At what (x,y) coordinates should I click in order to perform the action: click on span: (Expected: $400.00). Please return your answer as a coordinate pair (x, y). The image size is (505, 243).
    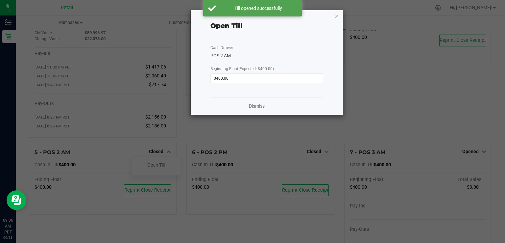
    Looking at the image, I should click on (256, 69).